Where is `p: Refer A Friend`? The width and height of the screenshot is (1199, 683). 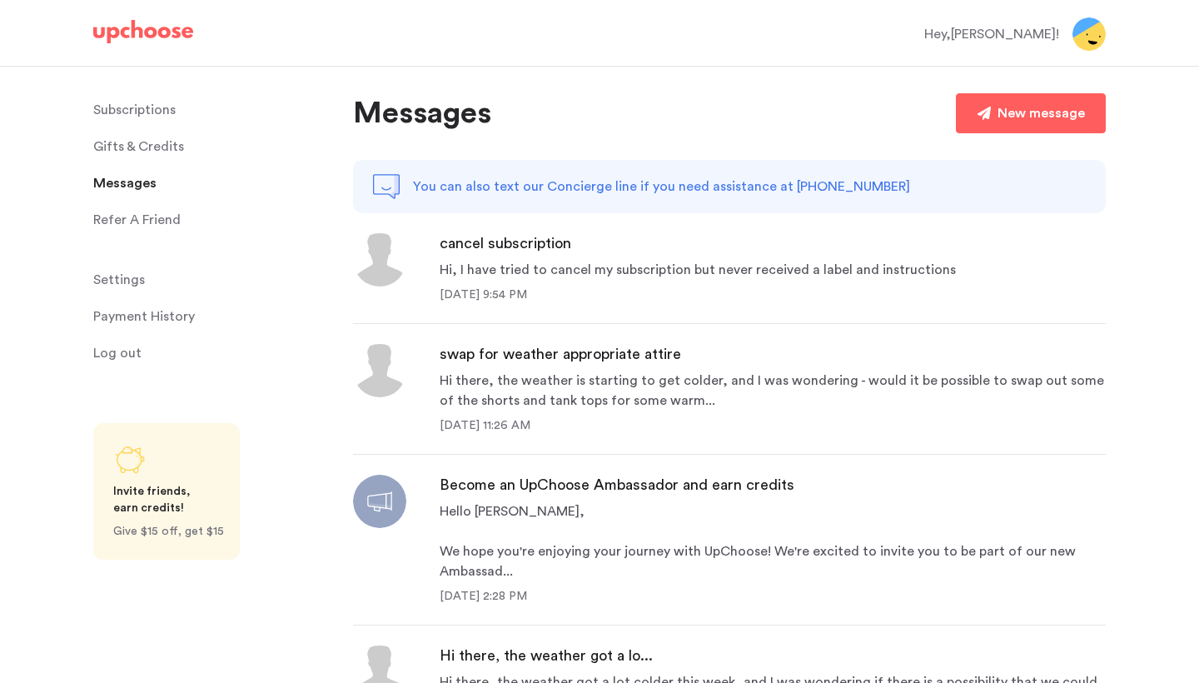 p: Refer A Friend is located at coordinates (137, 220).